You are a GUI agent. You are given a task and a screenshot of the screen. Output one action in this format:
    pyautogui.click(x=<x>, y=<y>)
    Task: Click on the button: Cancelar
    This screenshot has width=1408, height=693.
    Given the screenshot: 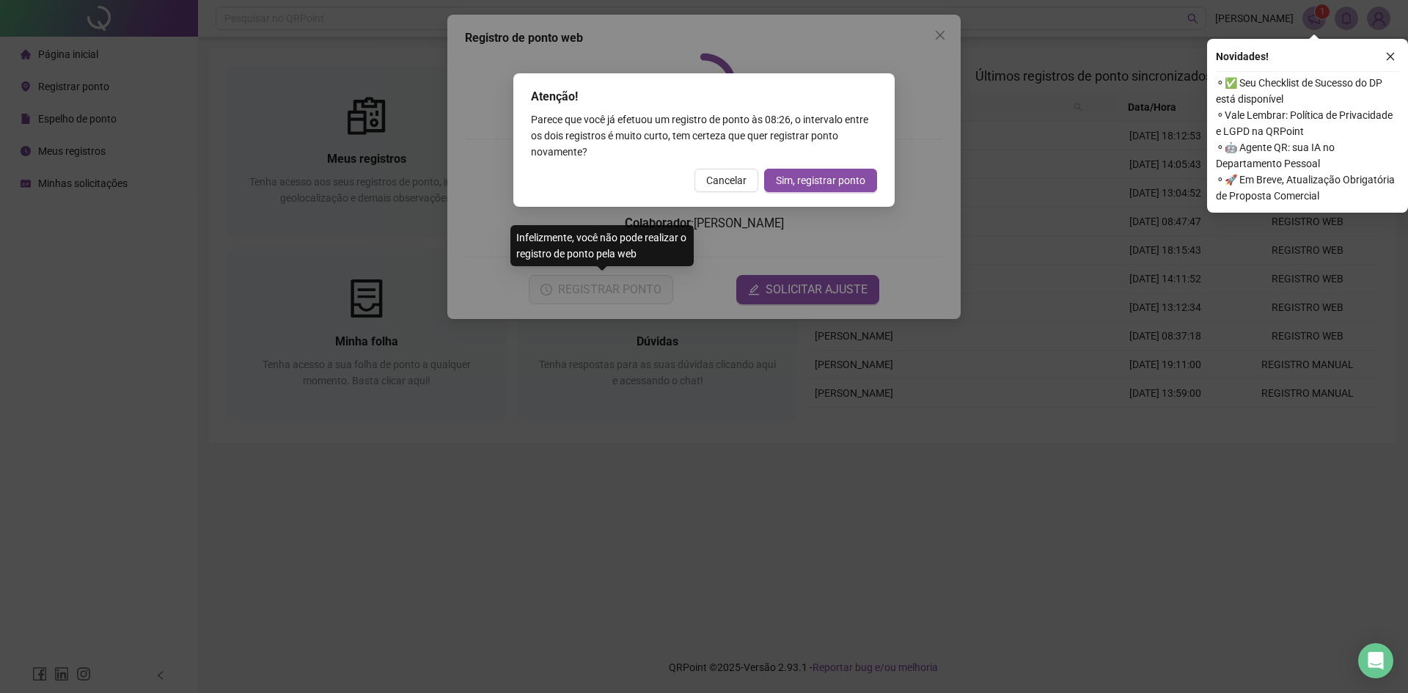 What is the action you would take?
    pyautogui.click(x=726, y=180)
    